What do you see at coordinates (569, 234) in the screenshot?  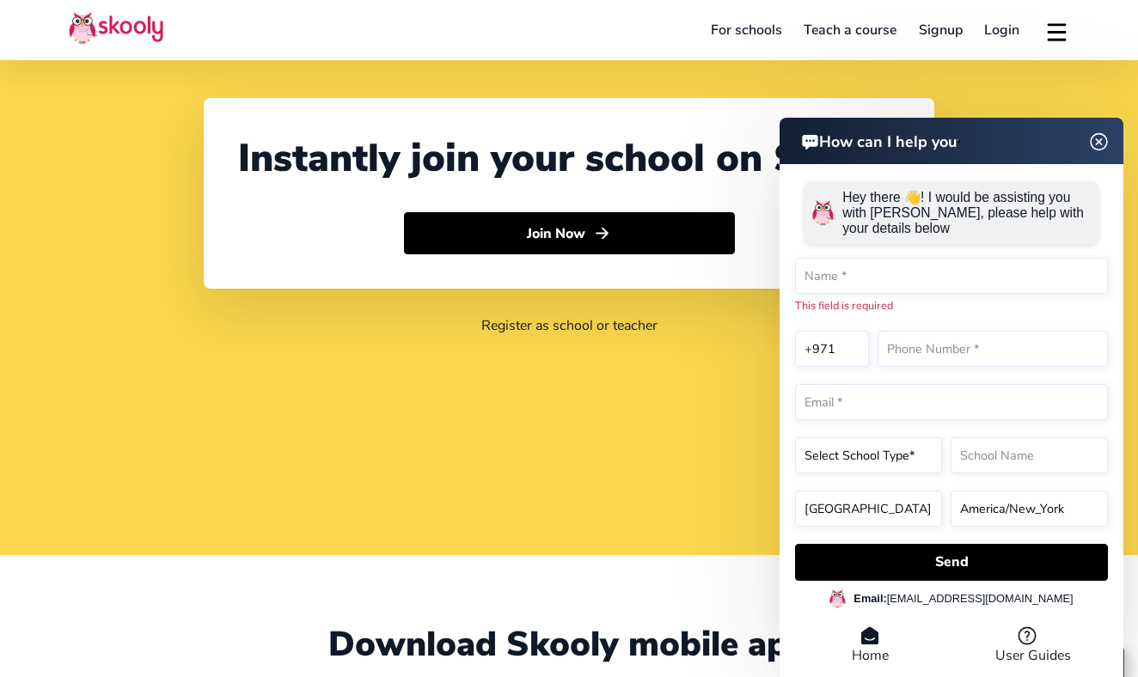 I see `button: Join Nowarrow forward outline` at bounding box center [569, 234].